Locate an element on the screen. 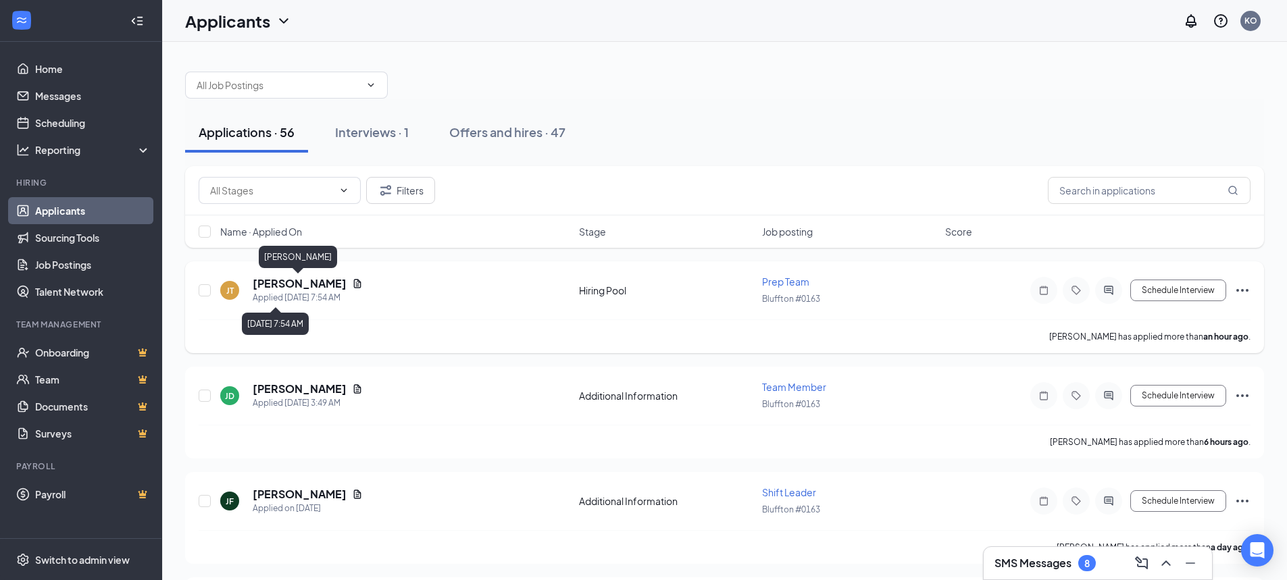 The width and height of the screenshot is (1287, 580). svg: QuestionInfo is located at coordinates (1221, 21).